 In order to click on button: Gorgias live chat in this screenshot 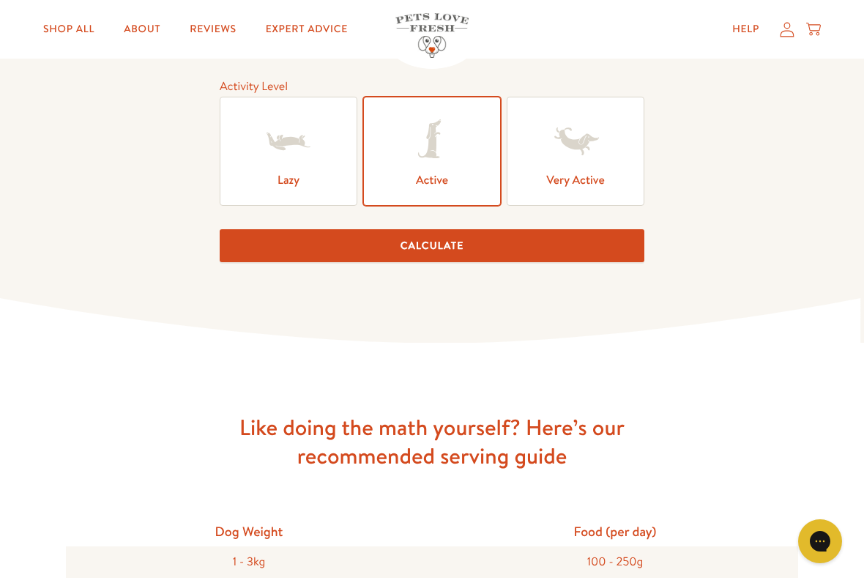, I will do `click(29, 27)`.